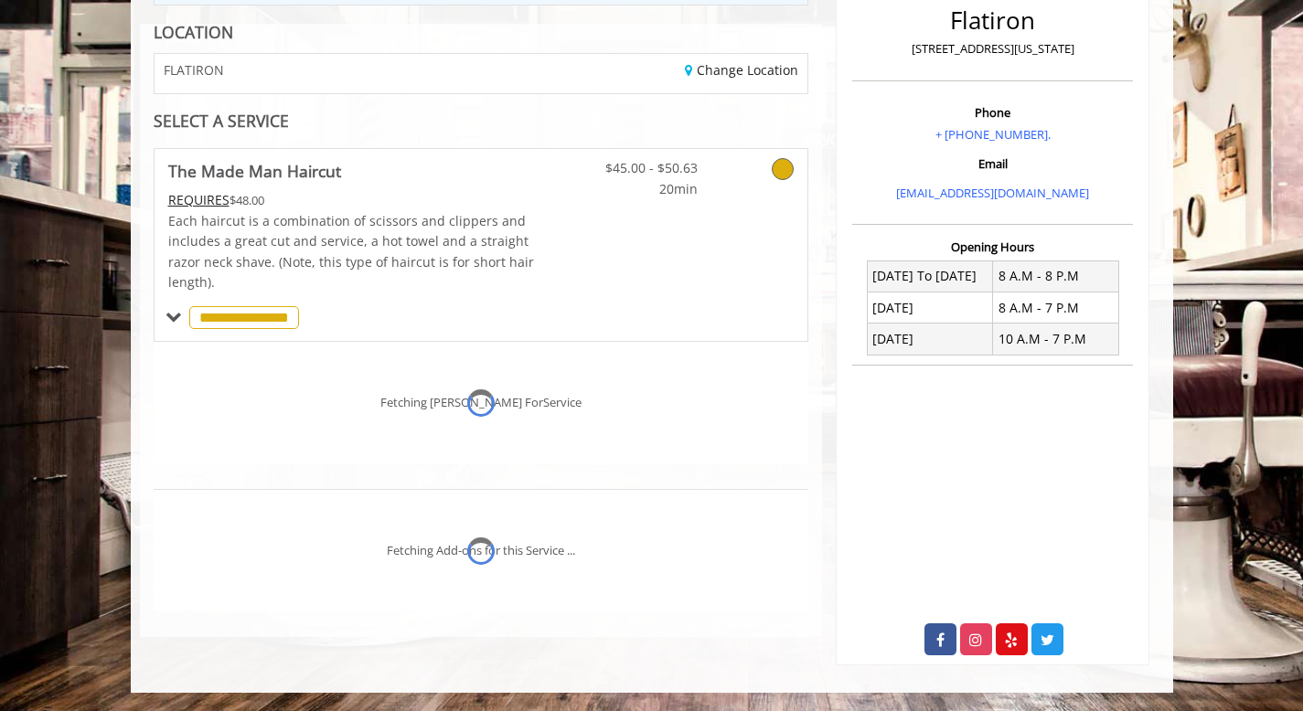 Image resolution: width=1303 pixels, height=711 pixels. I want to click on a: Change Location, so click(741, 69).